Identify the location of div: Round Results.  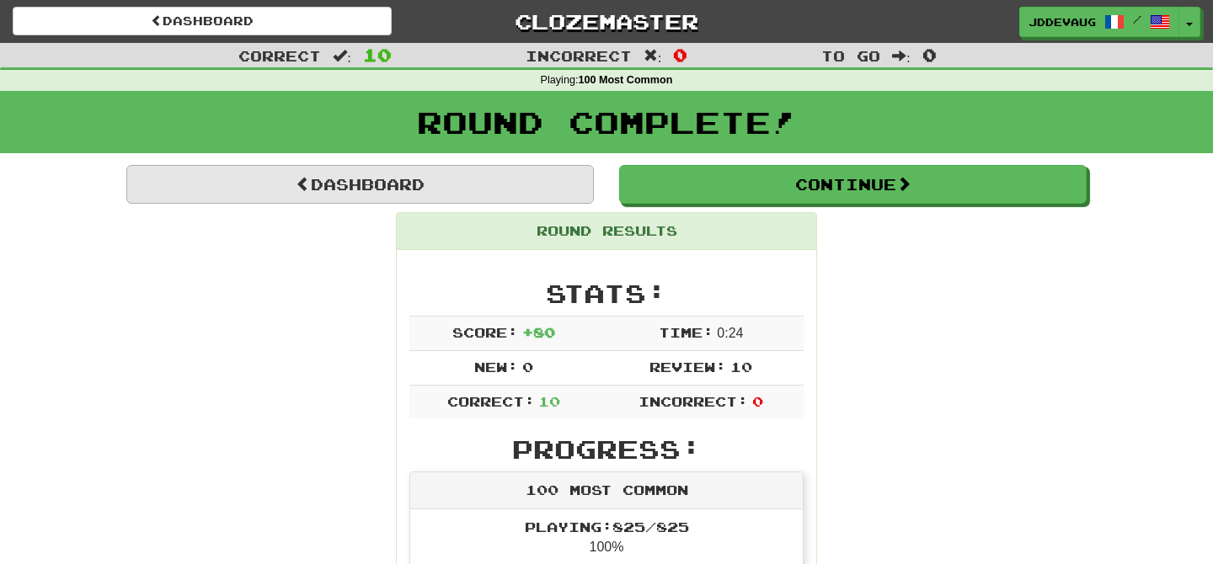
(606, 232).